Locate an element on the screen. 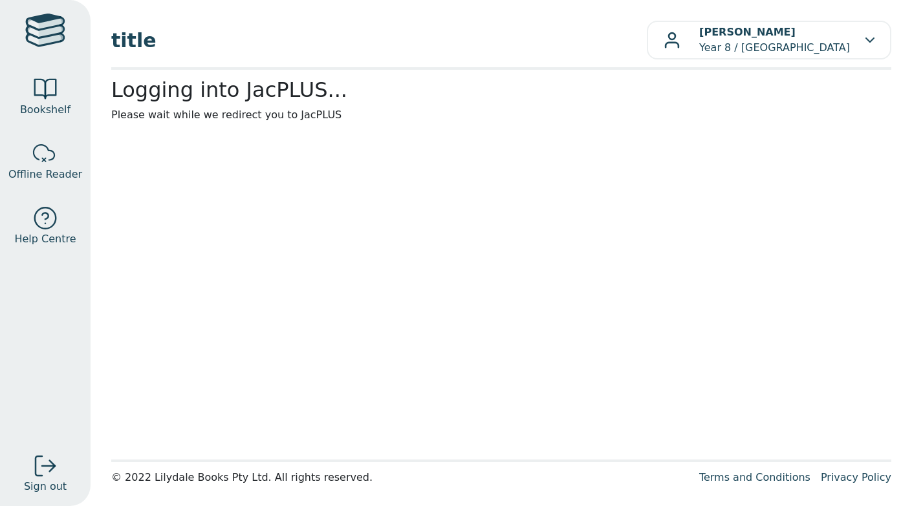 The height and width of the screenshot is (506, 912). span: Sign out is located at coordinates (45, 487).